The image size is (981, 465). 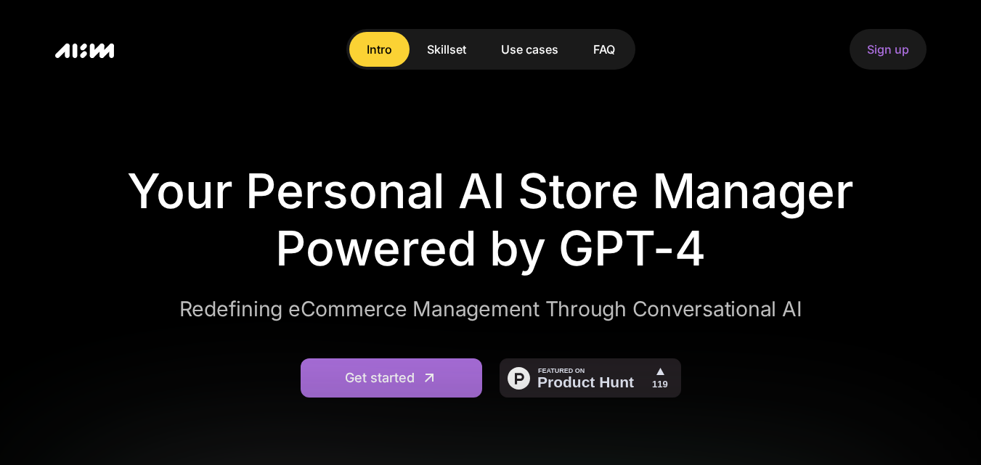 What do you see at coordinates (529, 49) in the screenshot?
I see `a: Use cases` at bounding box center [529, 49].